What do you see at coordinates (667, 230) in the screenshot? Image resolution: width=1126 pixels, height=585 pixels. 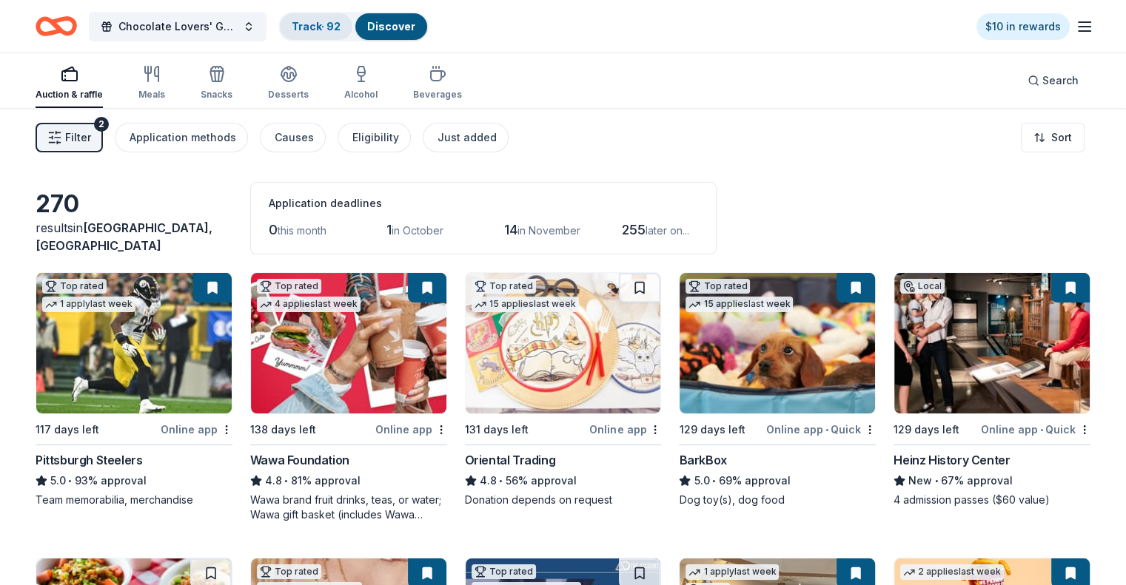 I see `span: later on...` at bounding box center [667, 230].